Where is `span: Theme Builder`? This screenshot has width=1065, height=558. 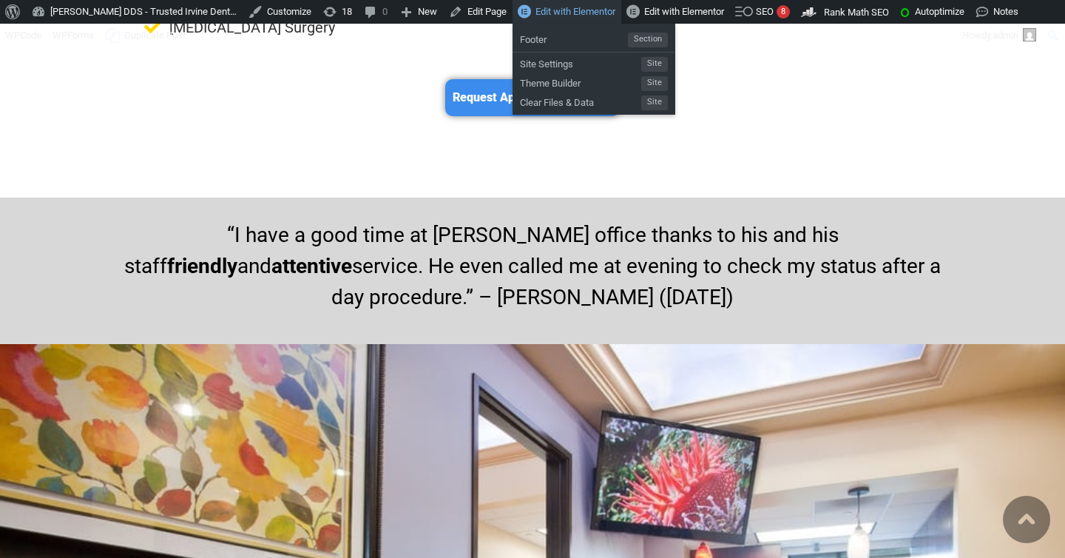
span: Theme Builder is located at coordinates (581, 81).